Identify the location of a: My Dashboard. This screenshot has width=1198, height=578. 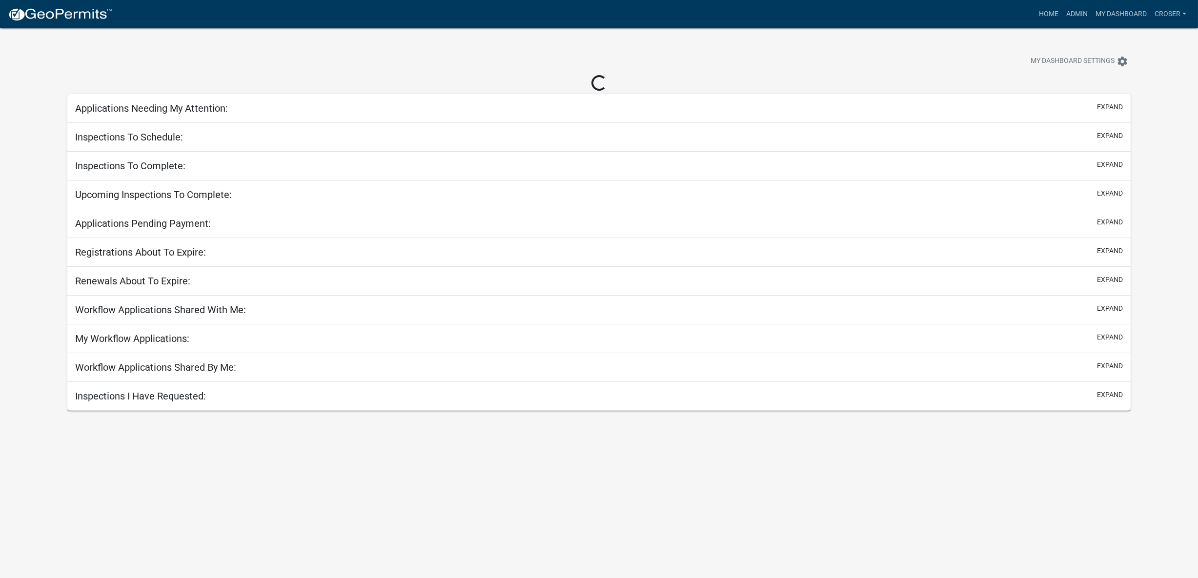
(1121, 14).